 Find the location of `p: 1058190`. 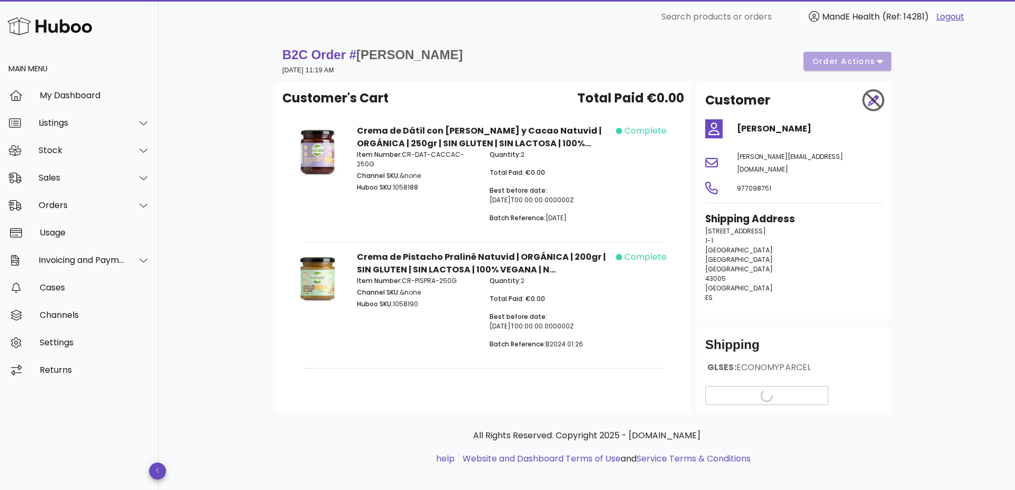

p: 1058190 is located at coordinates (416, 304).